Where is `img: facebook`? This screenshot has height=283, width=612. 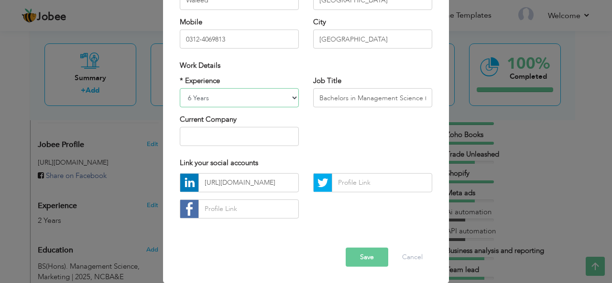
img: facebook is located at coordinates (189, 209).